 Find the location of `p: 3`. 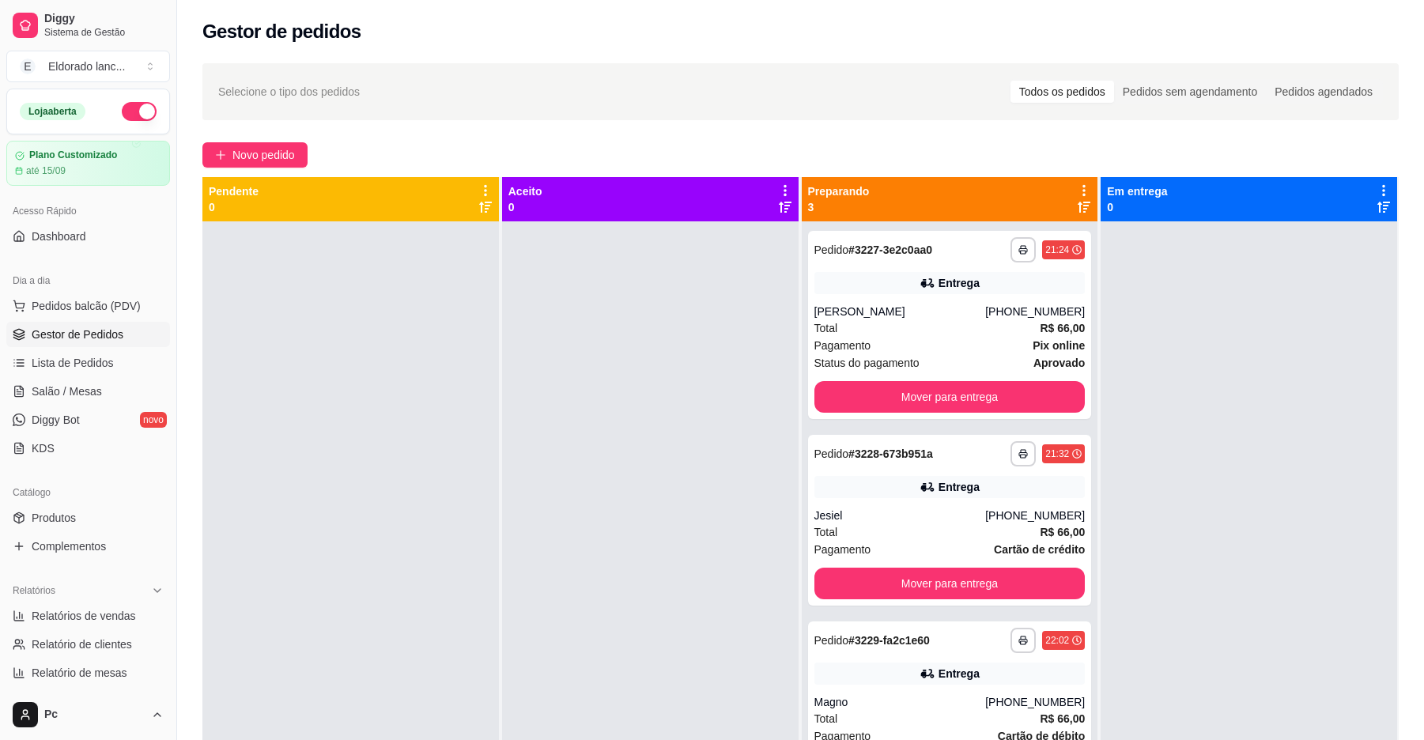

p: 3 is located at coordinates (839, 207).